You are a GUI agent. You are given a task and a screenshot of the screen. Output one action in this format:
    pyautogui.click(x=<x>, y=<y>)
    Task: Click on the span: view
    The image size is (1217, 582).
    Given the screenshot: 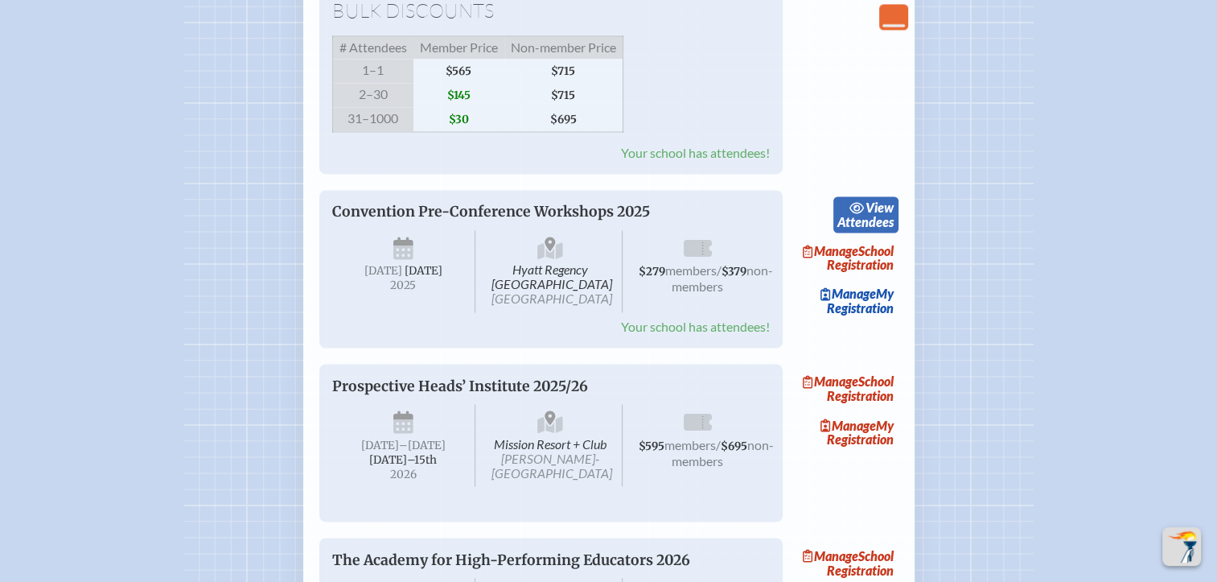 What is the action you would take?
    pyautogui.click(x=879, y=207)
    